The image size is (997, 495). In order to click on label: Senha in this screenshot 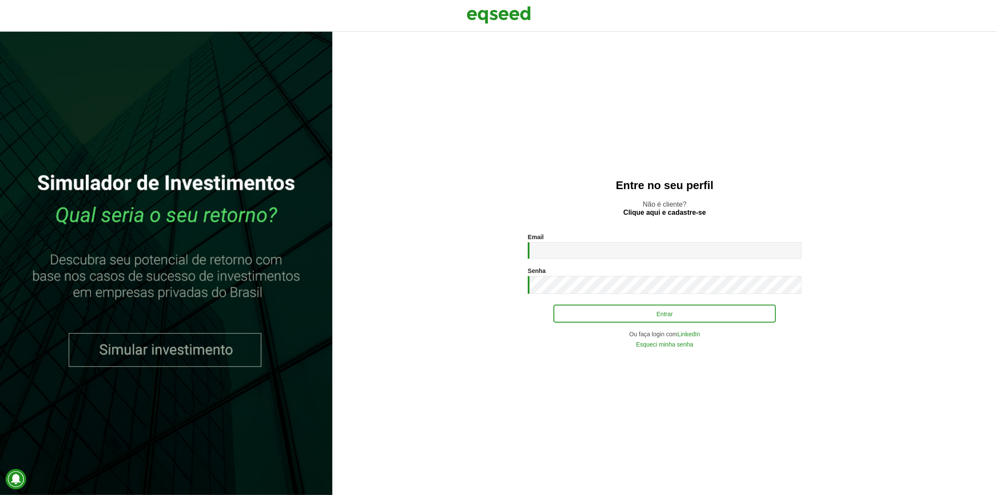, I will do `click(537, 271)`.